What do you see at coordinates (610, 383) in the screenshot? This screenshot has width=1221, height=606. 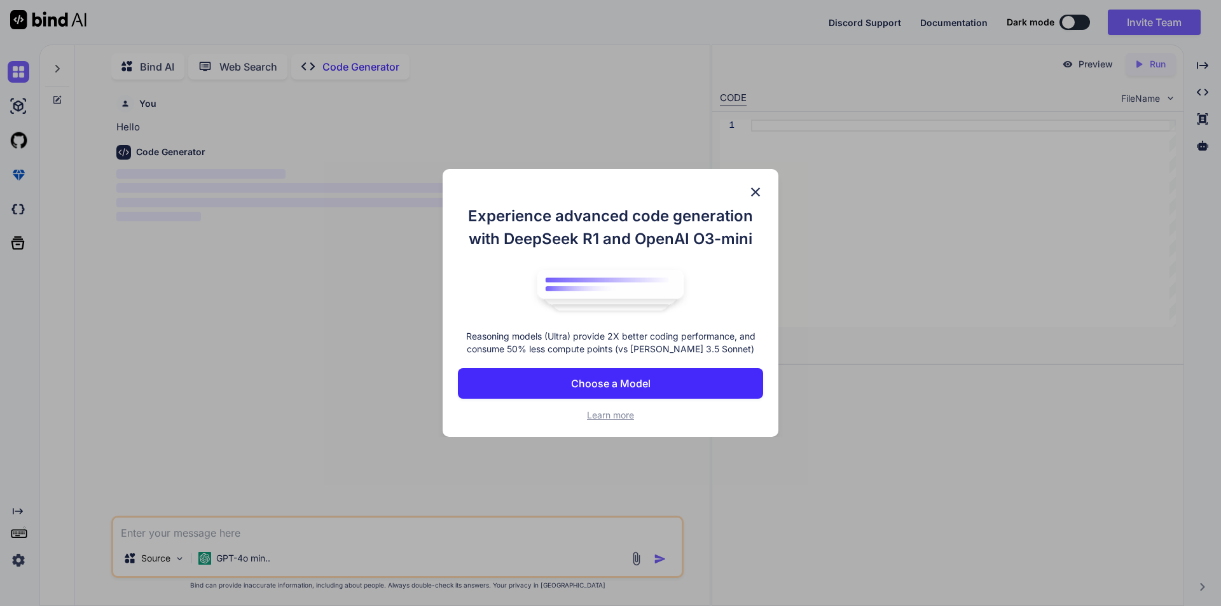 I see `button: Choose a Model` at bounding box center [610, 383].